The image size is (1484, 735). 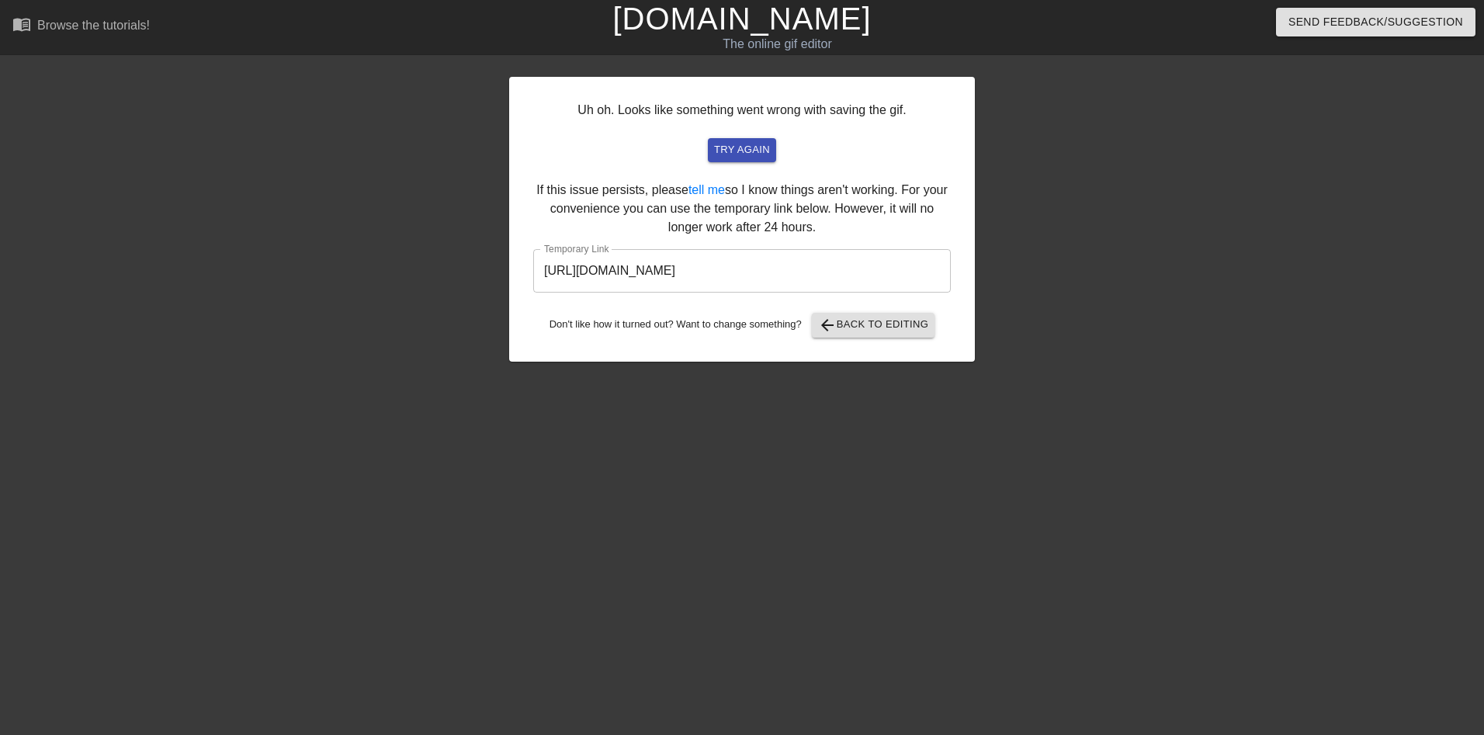 What do you see at coordinates (93, 25) in the screenshot?
I see `div: Browse the tutorials!` at bounding box center [93, 25].